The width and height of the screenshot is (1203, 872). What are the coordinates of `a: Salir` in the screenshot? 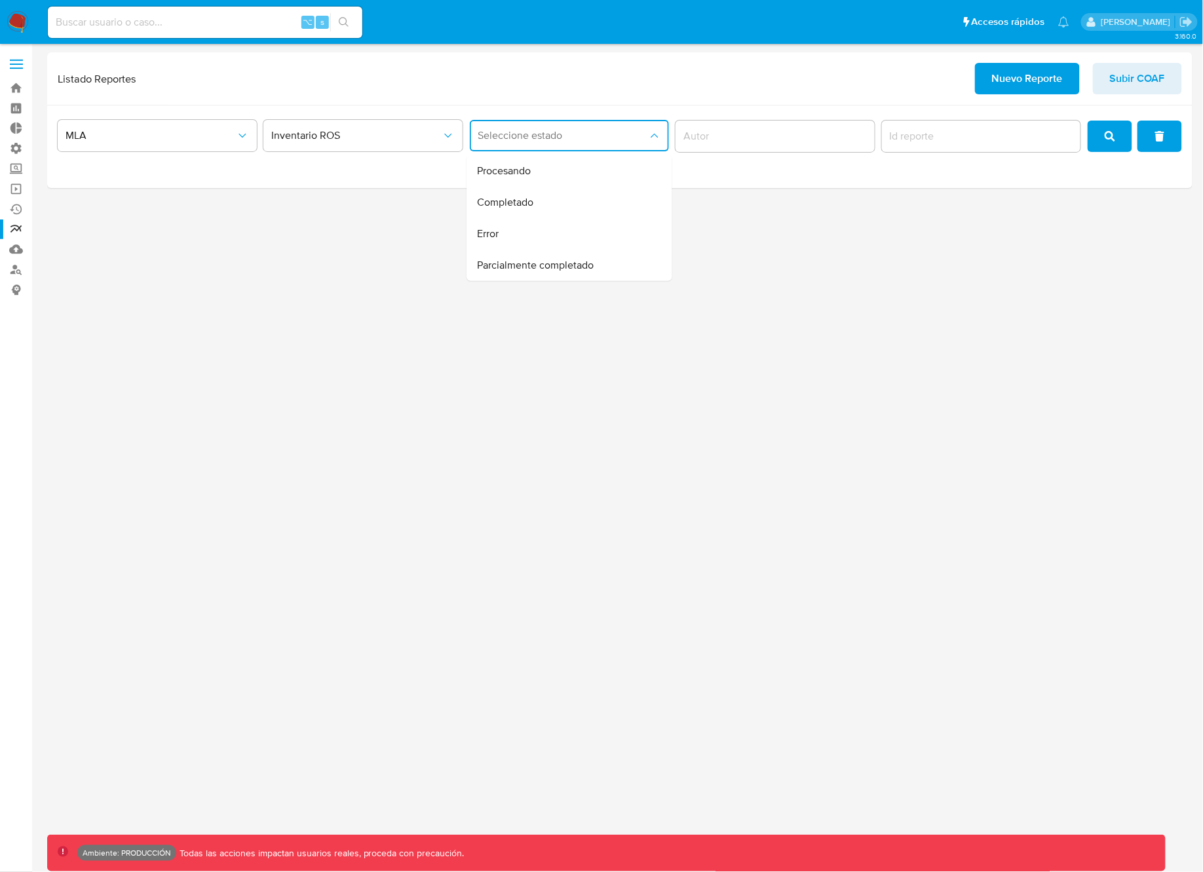 It's located at (1186, 22).